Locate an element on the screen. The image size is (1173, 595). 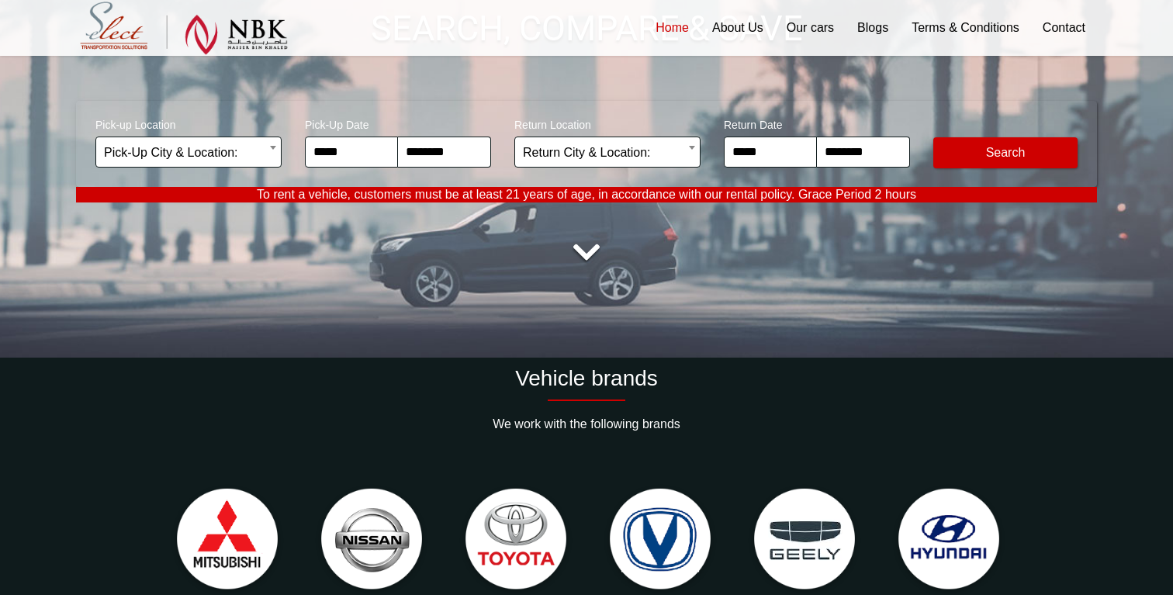
p: To rent a vehicle, customers must be at least 21 years of age, in accordance with our rental poli... is located at coordinates (586, 195).